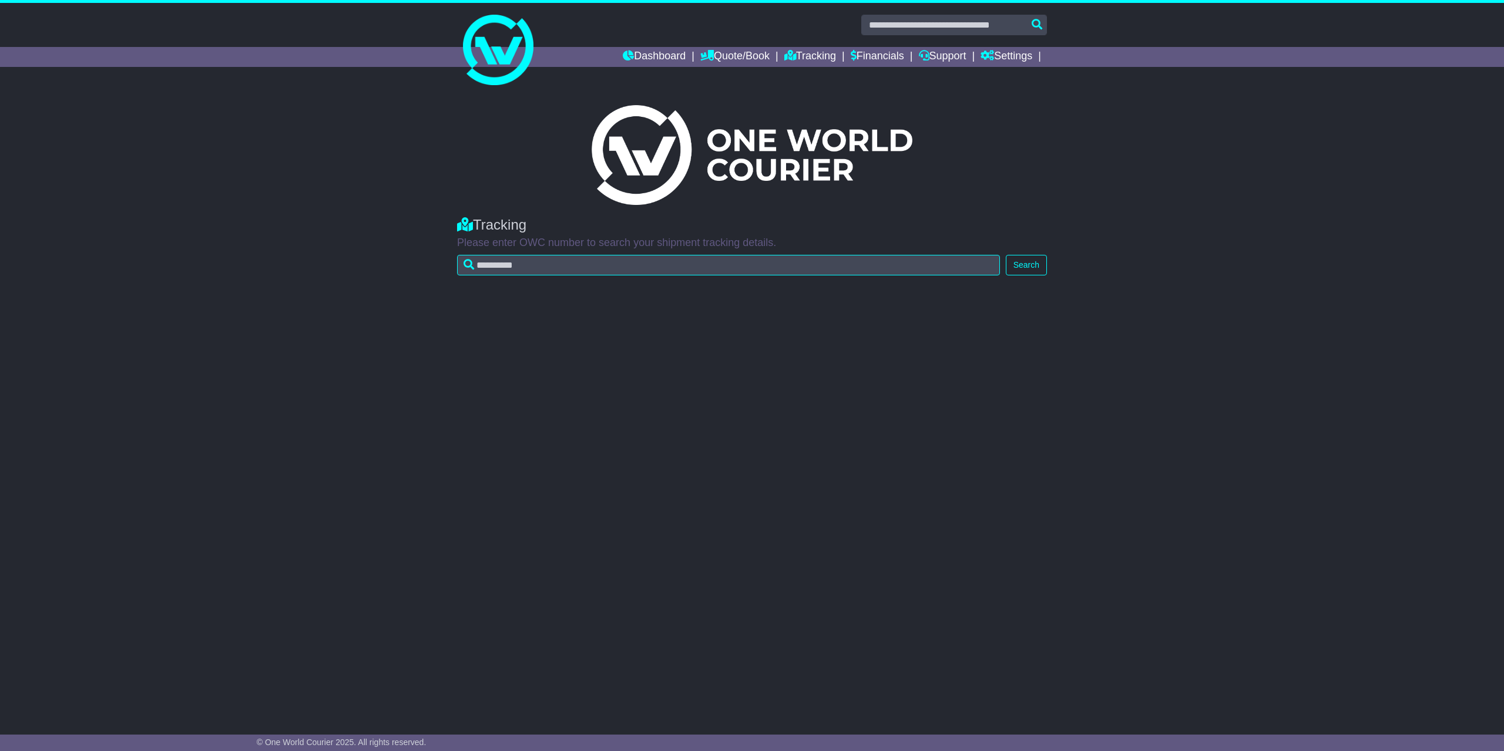 The width and height of the screenshot is (1504, 751). I want to click on img: Light, so click(752, 155).